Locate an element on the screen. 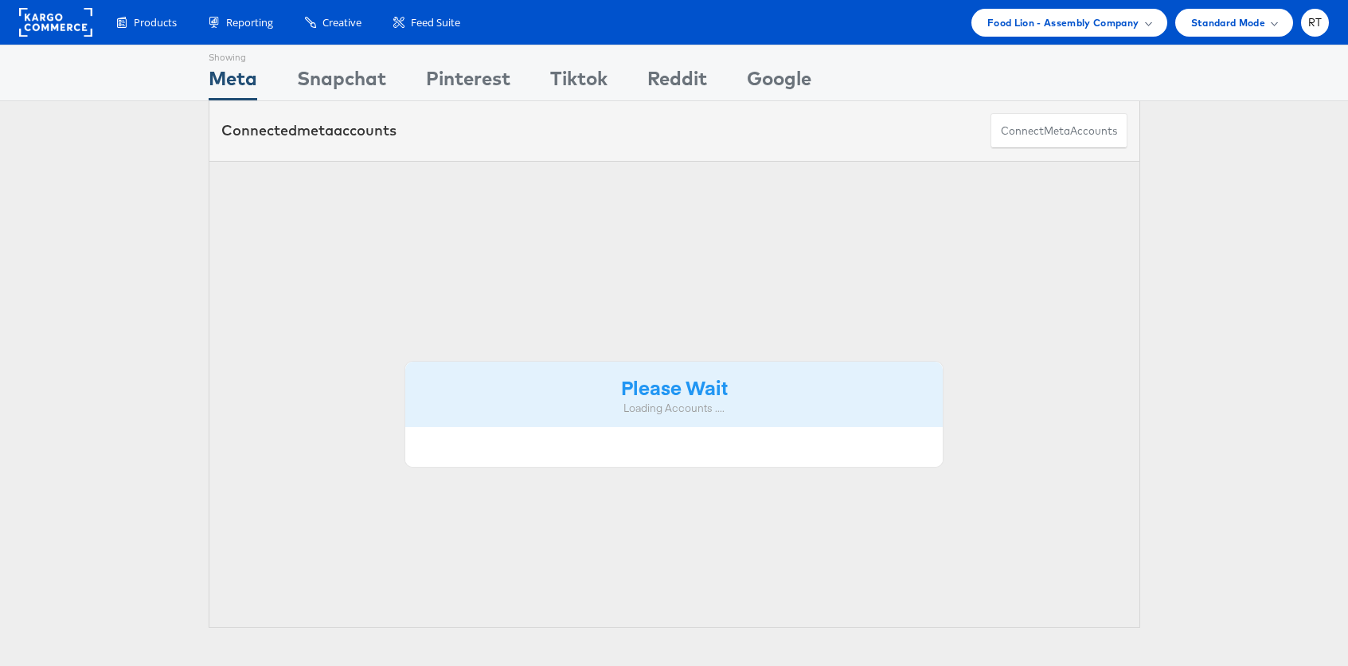 The height and width of the screenshot is (666, 1348). div: Tiktok is located at coordinates (579, 82).